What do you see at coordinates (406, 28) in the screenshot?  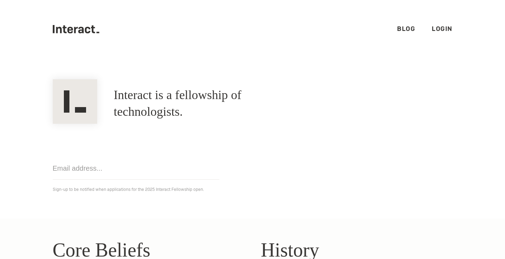 I see `a: Blog` at bounding box center [406, 28].